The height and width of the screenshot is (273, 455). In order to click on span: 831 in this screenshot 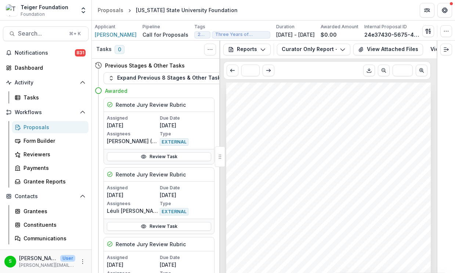, I will do `click(80, 53)`.